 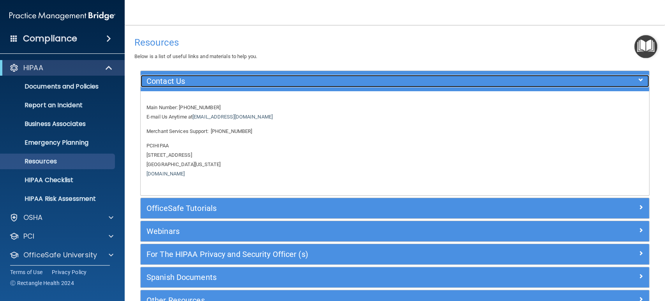 I want to click on p: HIPAA Checklist, so click(x=58, y=180).